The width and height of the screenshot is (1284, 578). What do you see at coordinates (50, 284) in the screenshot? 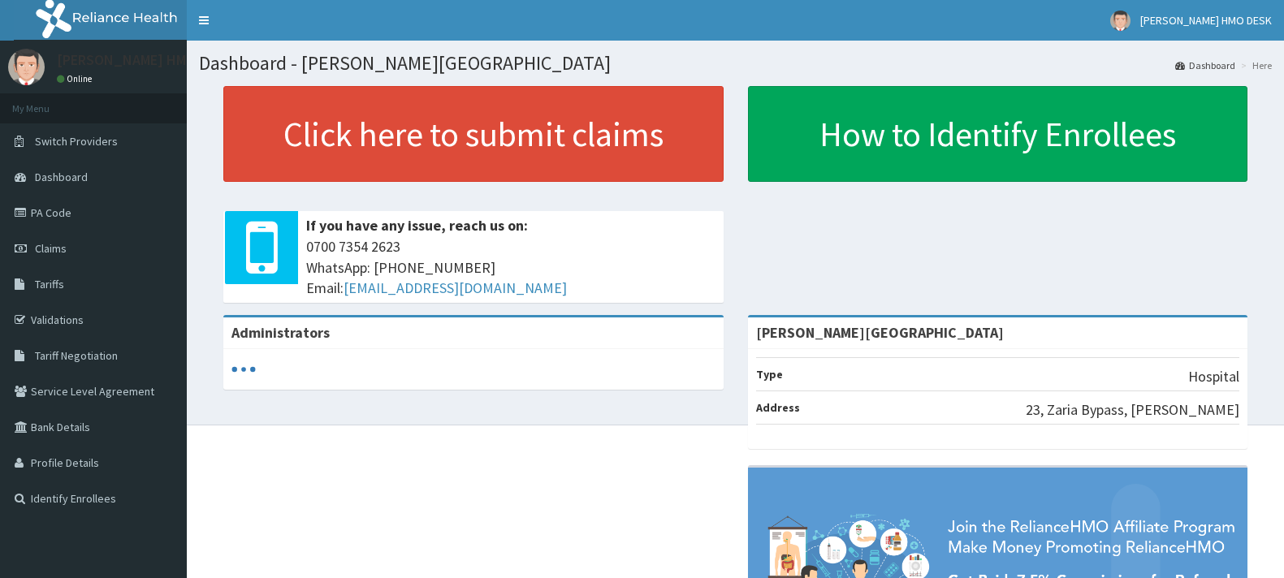
I see `span: Tariffs` at bounding box center [50, 284].